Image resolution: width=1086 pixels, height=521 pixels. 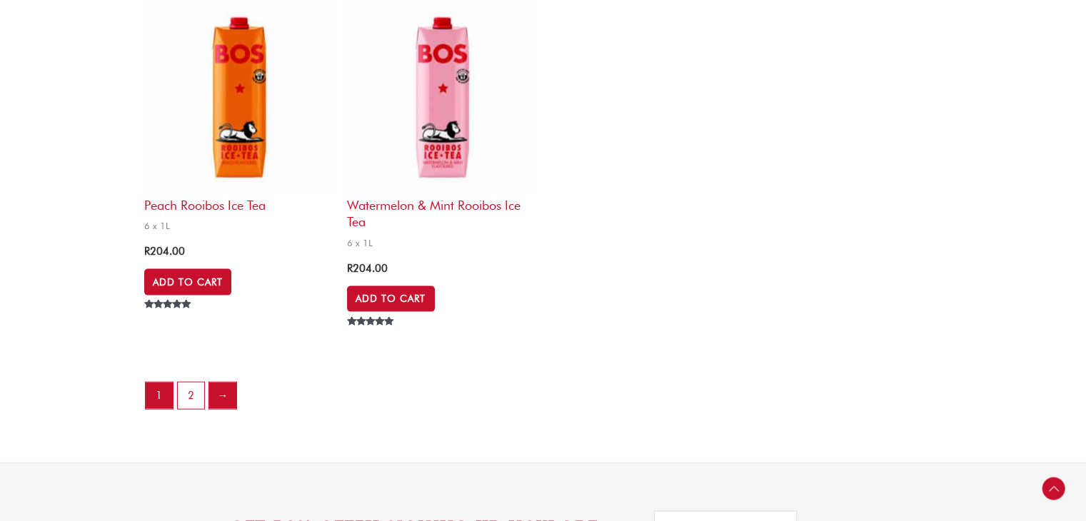 What do you see at coordinates (239, 95) in the screenshot?
I see `img: Peach Rooibos Ice Tea` at bounding box center [239, 95].